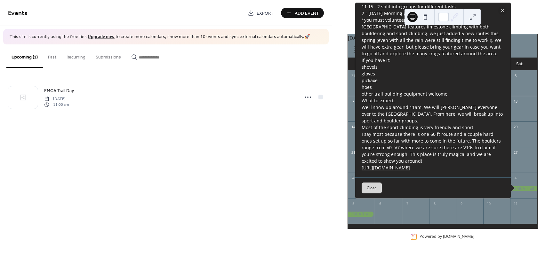  I want to click on span: Export, so click(265, 13).